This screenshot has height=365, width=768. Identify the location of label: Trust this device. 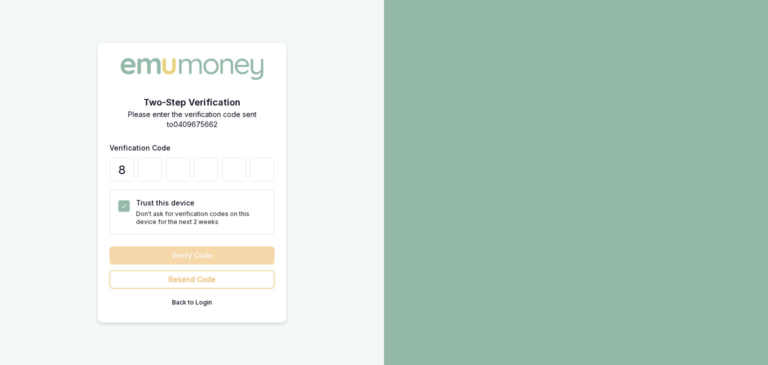
(165, 203).